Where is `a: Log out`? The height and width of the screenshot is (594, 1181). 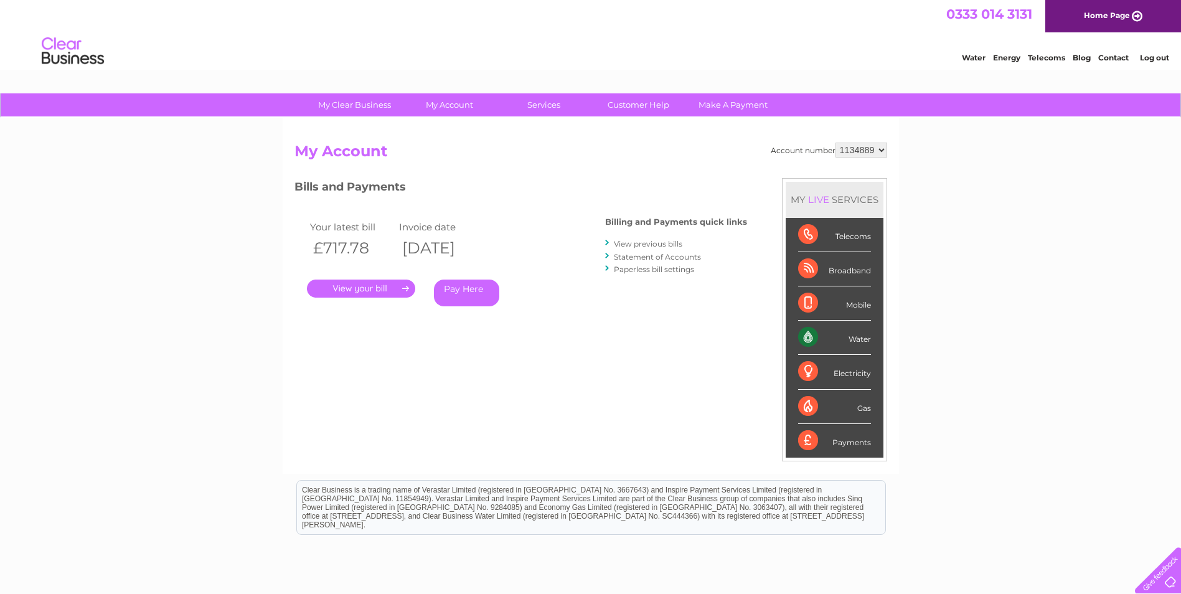 a: Log out is located at coordinates (1155, 57).